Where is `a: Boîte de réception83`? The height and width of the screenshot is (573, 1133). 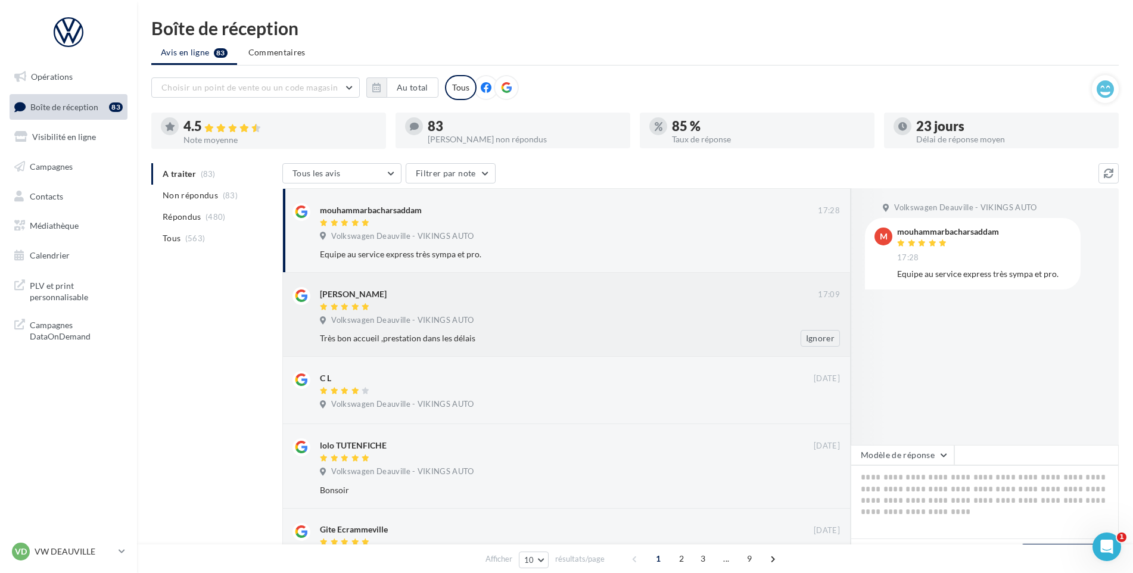
a: Boîte de réception83 is located at coordinates (68, 107).